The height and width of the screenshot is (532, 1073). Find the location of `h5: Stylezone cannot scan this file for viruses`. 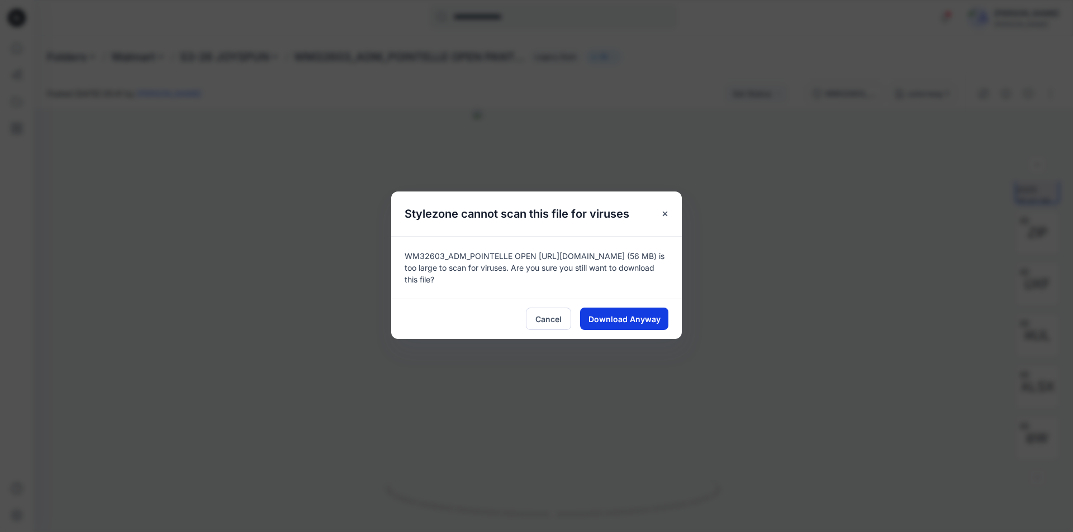

h5: Stylezone cannot scan this file for viruses is located at coordinates (517, 214).